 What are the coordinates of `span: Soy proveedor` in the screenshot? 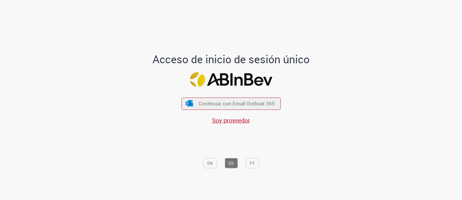 It's located at (231, 120).